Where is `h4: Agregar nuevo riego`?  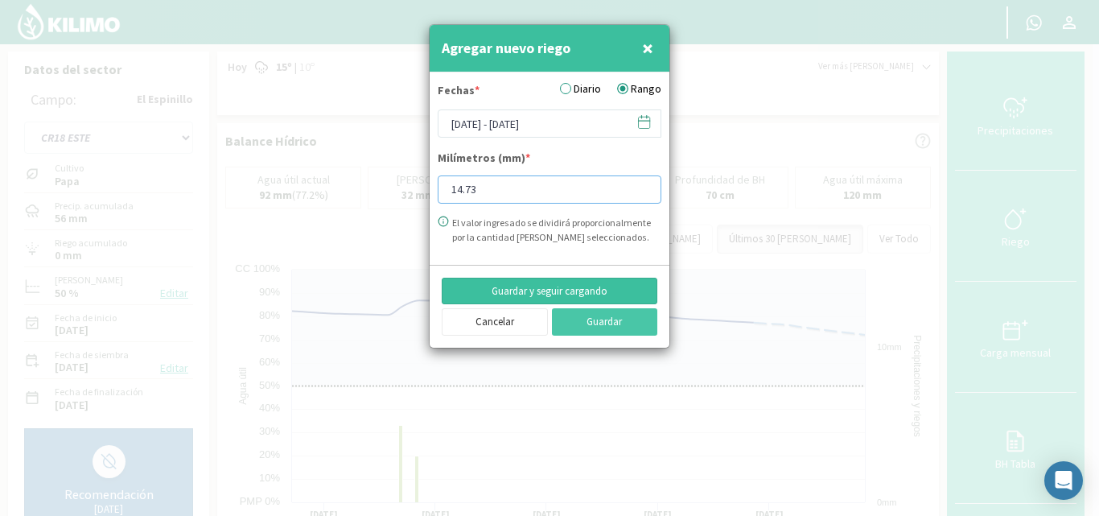 h4: Agregar nuevo riego is located at coordinates (506, 48).